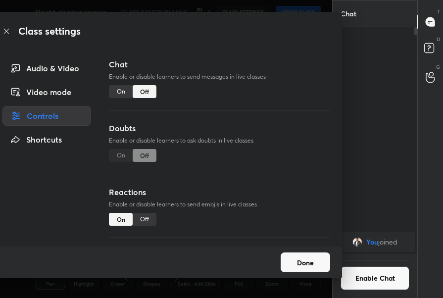 This screenshot has height=298, width=443. Describe the element at coordinates (47, 68) in the screenshot. I see `div: Audio & Video` at that location.